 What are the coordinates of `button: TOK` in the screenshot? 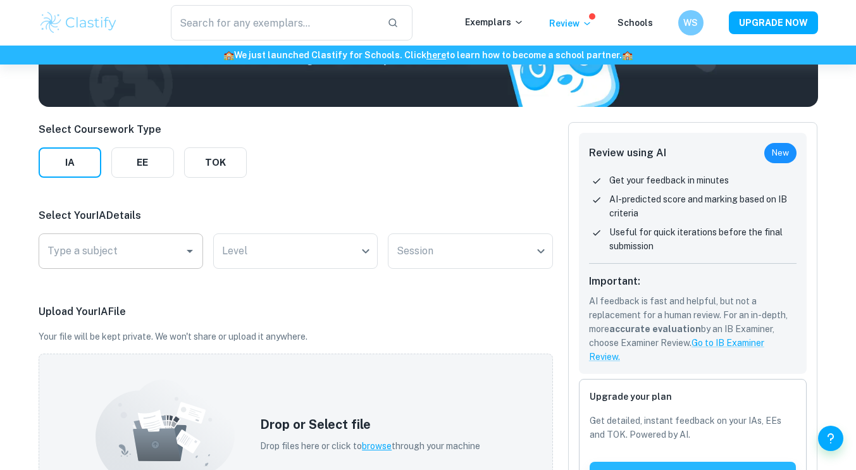 It's located at (215, 163).